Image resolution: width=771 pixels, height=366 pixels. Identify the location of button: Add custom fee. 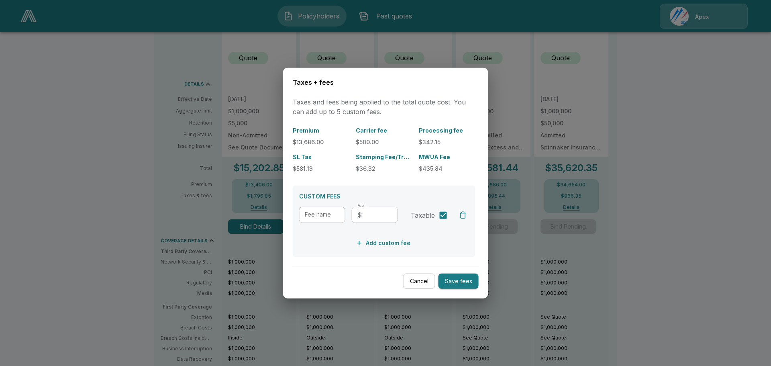
(384, 243).